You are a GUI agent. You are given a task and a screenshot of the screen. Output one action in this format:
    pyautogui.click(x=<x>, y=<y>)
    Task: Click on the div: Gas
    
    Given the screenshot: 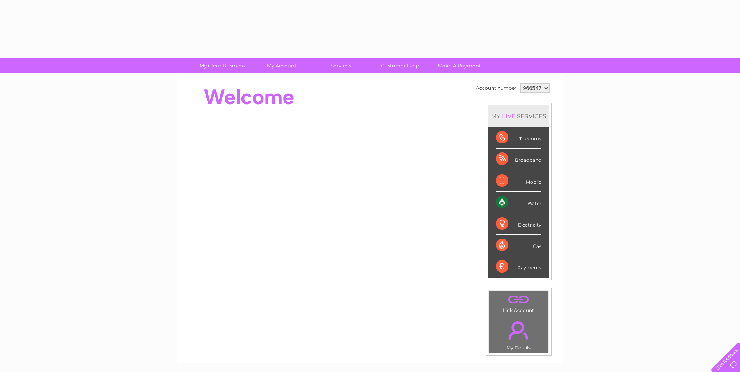 What is the action you would take?
    pyautogui.click(x=519, y=246)
    